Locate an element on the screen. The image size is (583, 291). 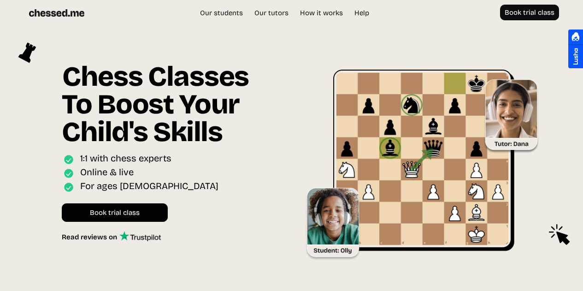
div: Online & live is located at coordinates (107, 173).